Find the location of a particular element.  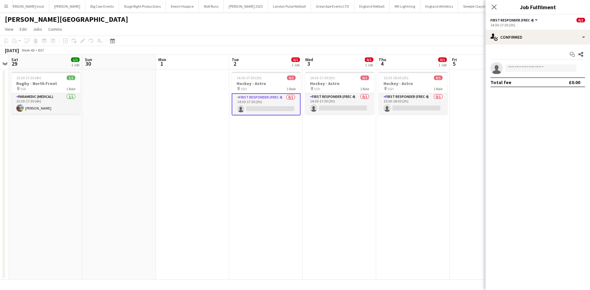

span: Tue is located at coordinates (235, 60).